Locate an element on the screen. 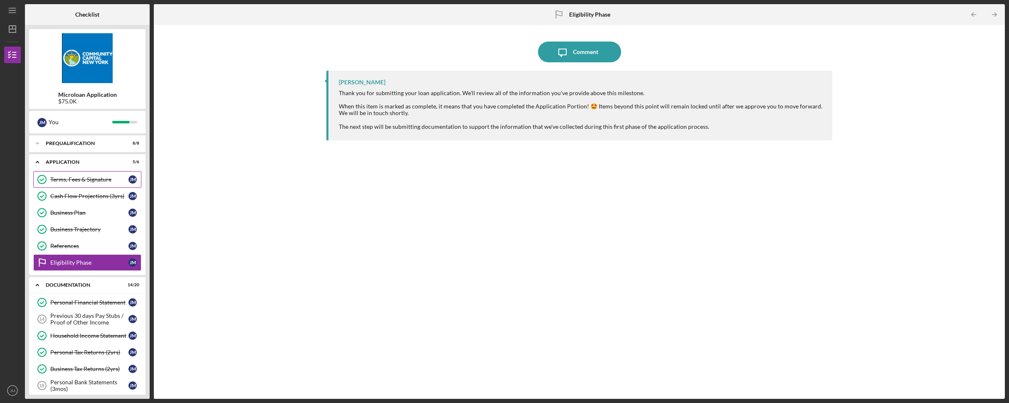  a: Business TrajectoryJM is located at coordinates (87, 229).